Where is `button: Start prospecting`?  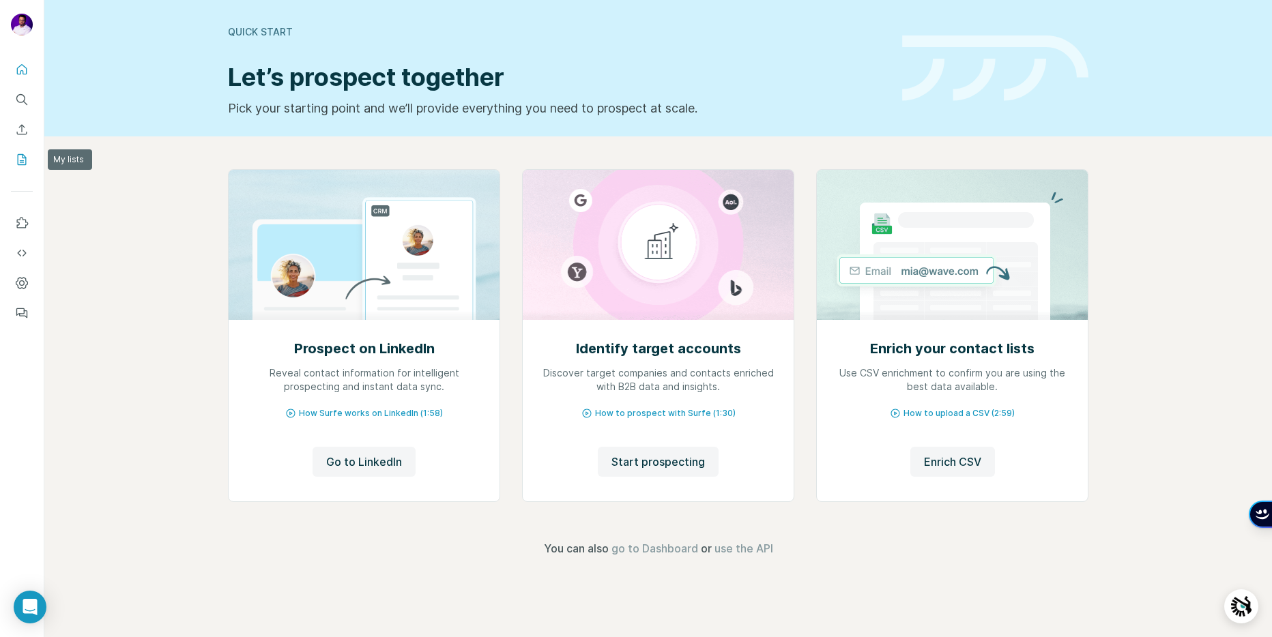
button: Start prospecting is located at coordinates (658, 462).